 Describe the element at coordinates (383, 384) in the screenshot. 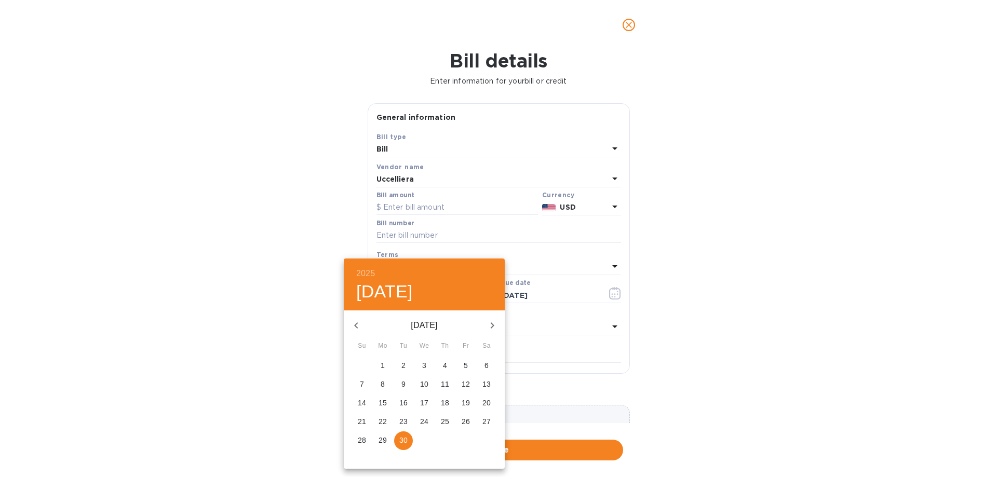

I see `p: 8` at that location.